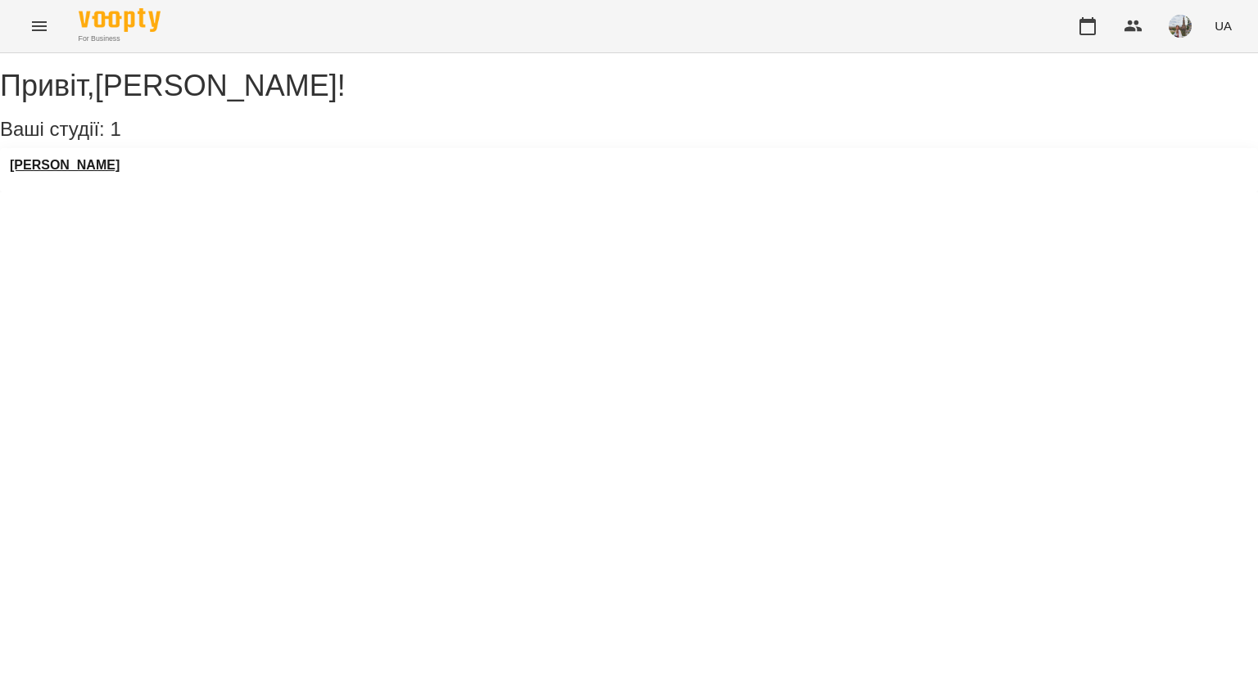 The height and width of the screenshot is (676, 1258). I want to click on button: Menu, so click(39, 26).